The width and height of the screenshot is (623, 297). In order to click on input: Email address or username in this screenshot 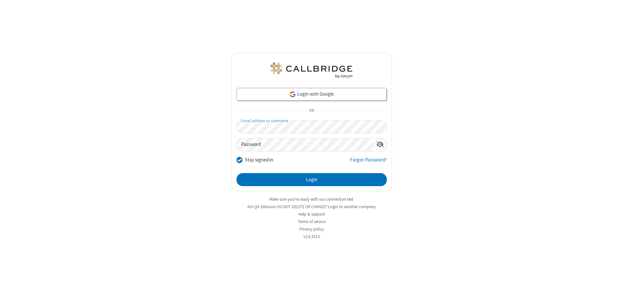, I will do `click(311, 127)`.